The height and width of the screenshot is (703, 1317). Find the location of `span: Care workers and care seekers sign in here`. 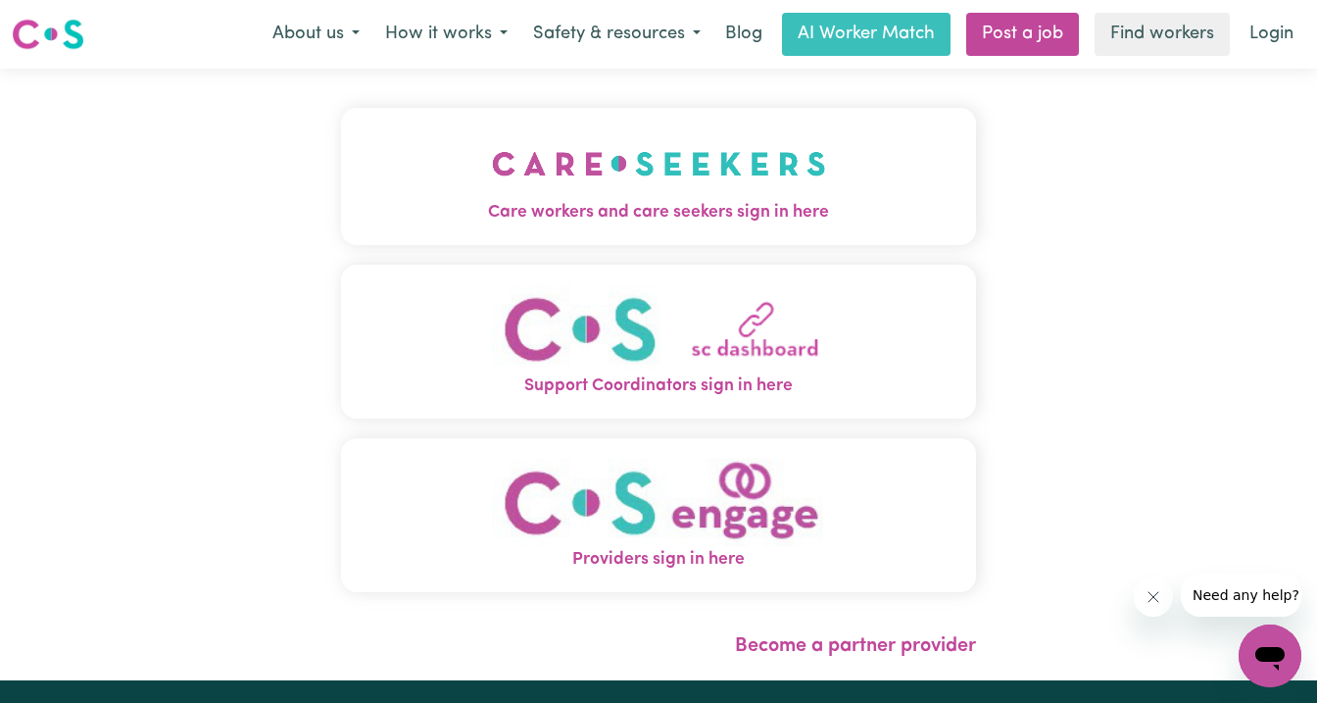

span: Care workers and care seekers sign in here is located at coordinates (659, 213).